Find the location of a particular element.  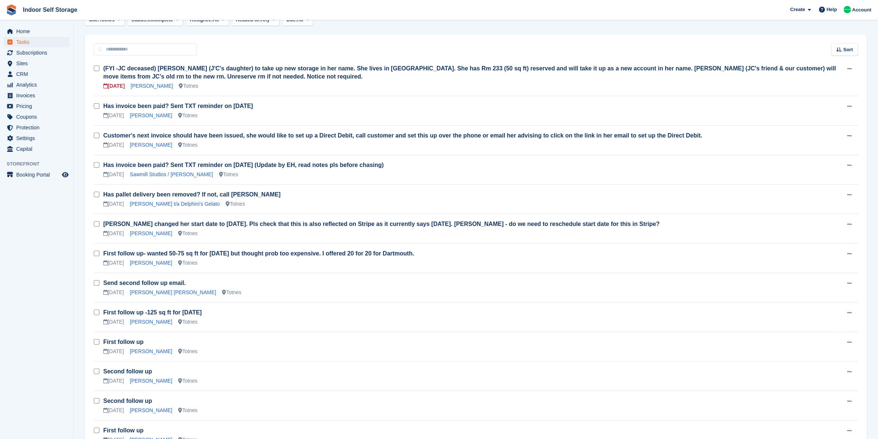

span: Create is located at coordinates (798, 10).